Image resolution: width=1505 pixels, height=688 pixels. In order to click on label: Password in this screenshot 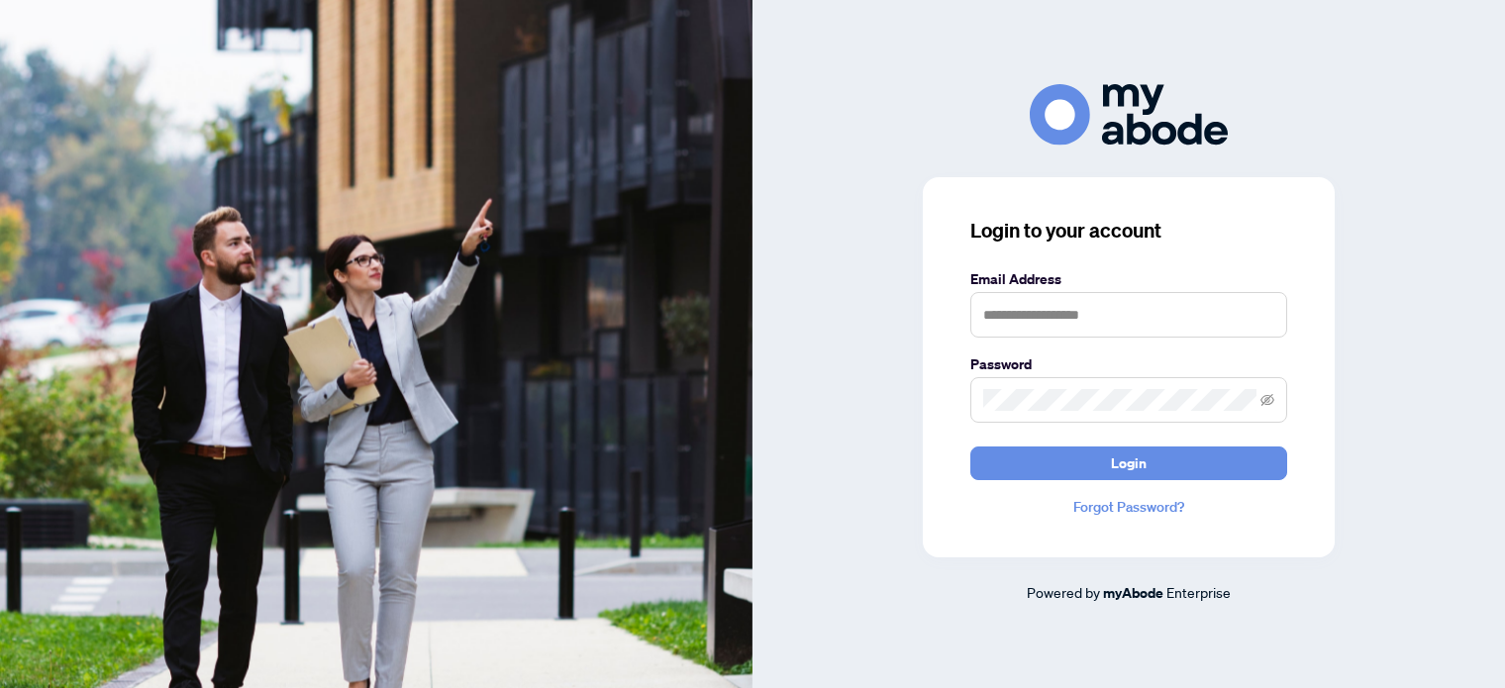, I will do `click(1129, 364)`.